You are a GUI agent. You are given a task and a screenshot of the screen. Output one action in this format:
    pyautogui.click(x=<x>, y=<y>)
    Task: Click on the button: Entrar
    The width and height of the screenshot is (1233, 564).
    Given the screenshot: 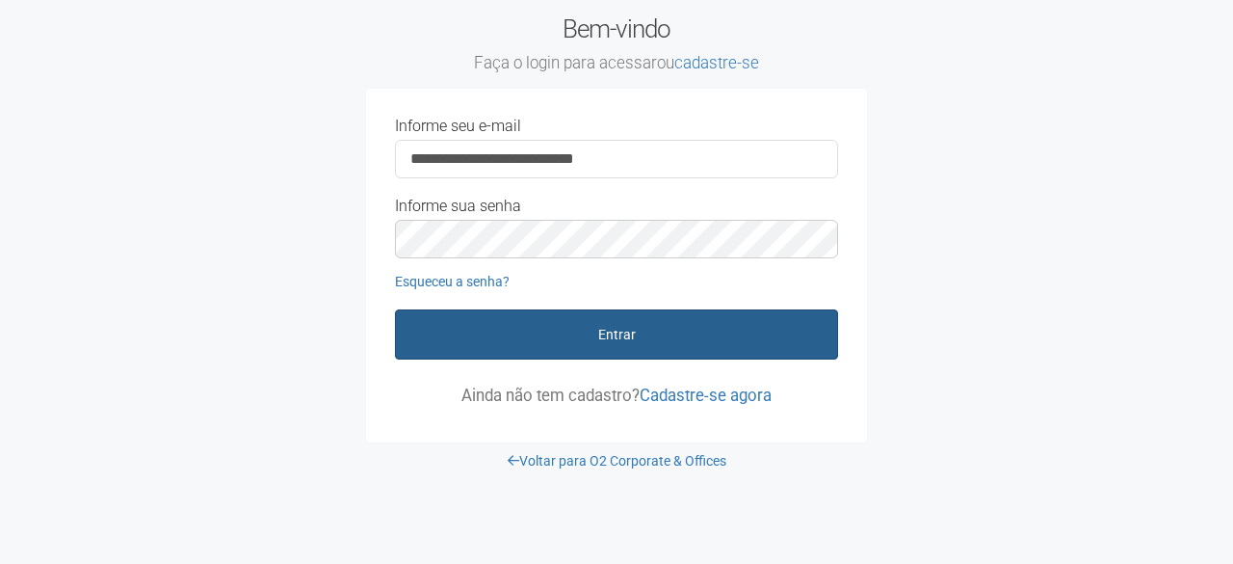 What is the action you would take?
    pyautogui.click(x=617, y=334)
    